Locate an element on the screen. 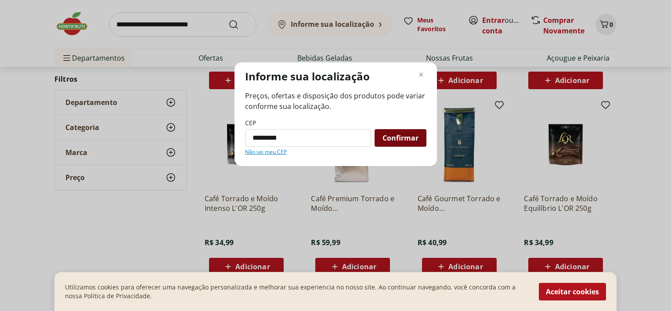 Image resolution: width=671 pixels, height=311 pixels. p: Informe sua localização is located at coordinates (307, 76).